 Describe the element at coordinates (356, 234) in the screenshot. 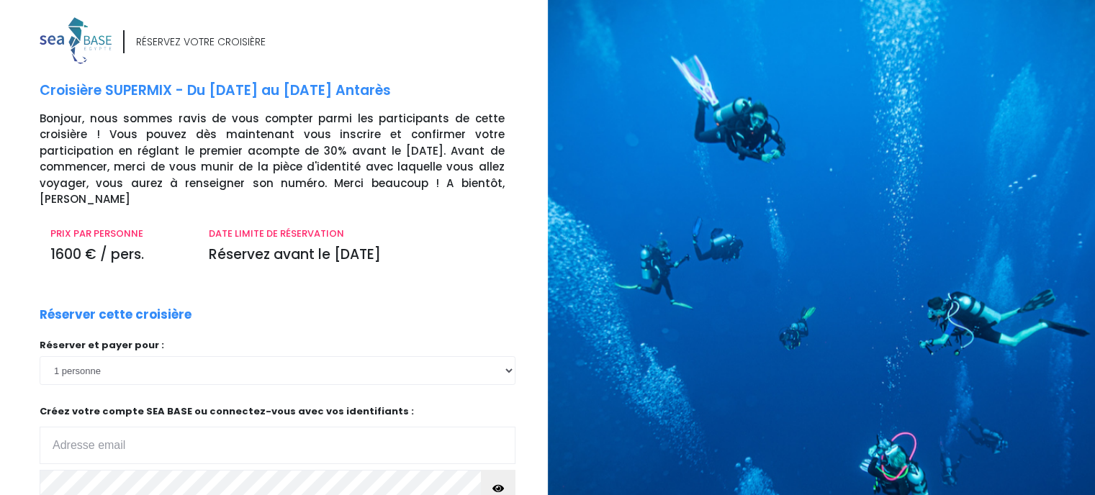

I see `p: DATE LIMITE DE RÉSERVATION` at that location.